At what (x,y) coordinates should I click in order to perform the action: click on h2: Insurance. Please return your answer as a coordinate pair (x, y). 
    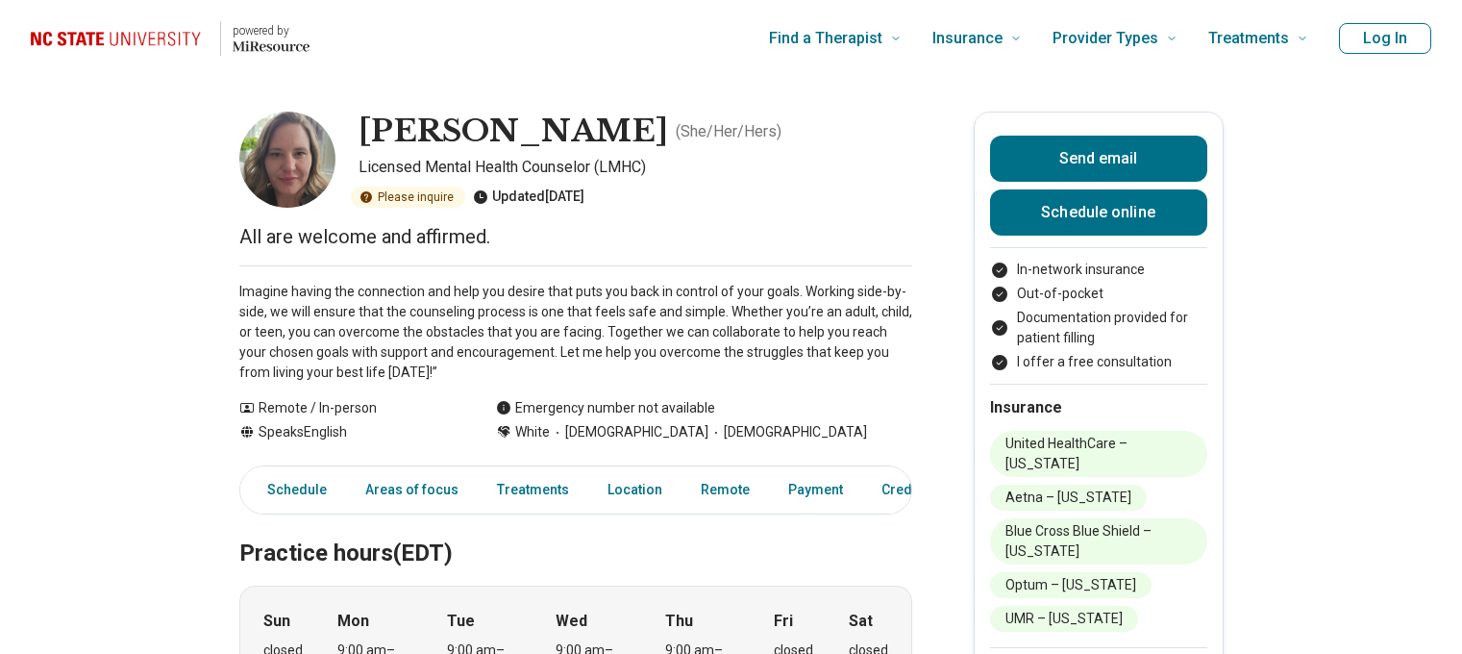
    Looking at the image, I should click on (1099, 408).